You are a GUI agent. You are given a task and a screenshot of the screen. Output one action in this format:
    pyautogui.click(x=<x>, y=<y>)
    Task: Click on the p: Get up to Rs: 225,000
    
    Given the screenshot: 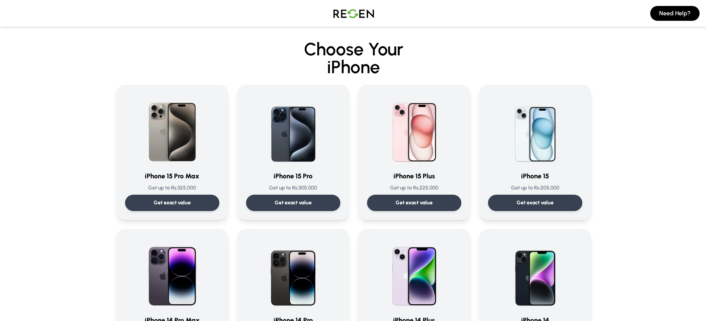 What is the action you would take?
    pyautogui.click(x=414, y=188)
    